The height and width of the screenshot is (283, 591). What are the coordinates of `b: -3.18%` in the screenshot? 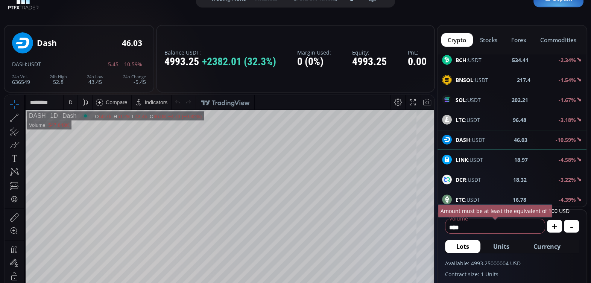 It's located at (567, 120).